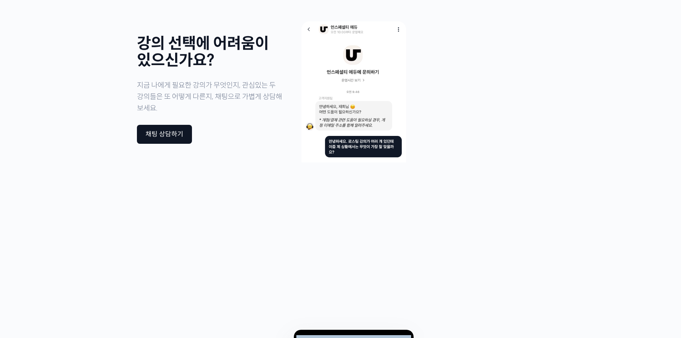 The width and height of the screenshot is (681, 338). What do you see at coordinates (115, 236) in the screenshot?
I see `a: 설정` at bounding box center [115, 236].